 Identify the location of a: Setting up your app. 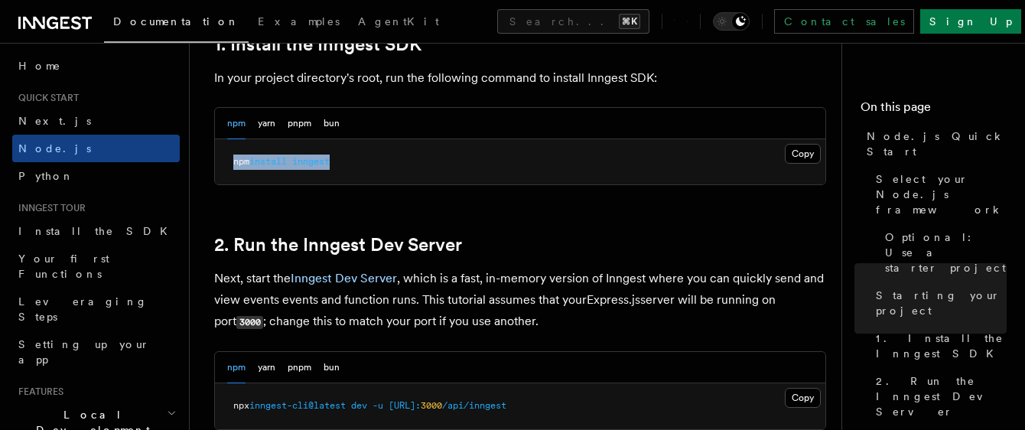
(96, 352).